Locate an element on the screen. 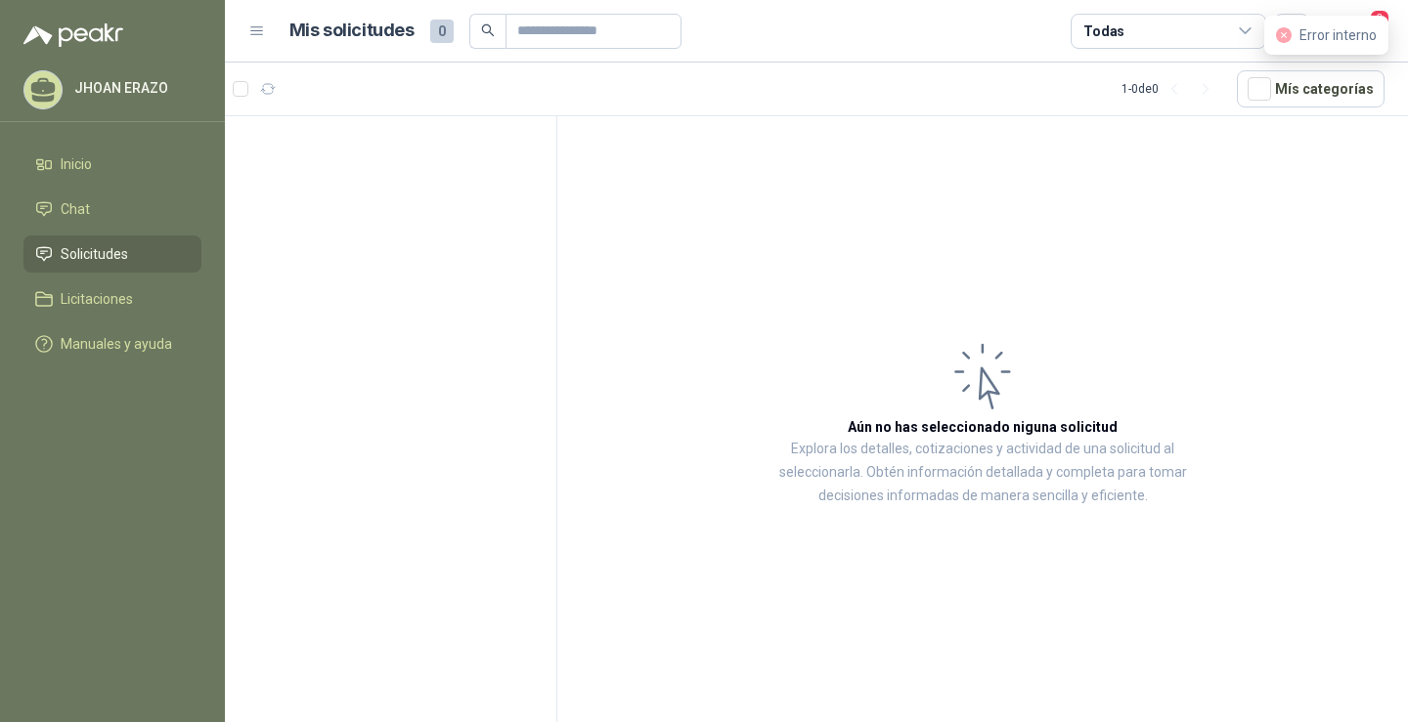  span: Inicio is located at coordinates (76, 164).